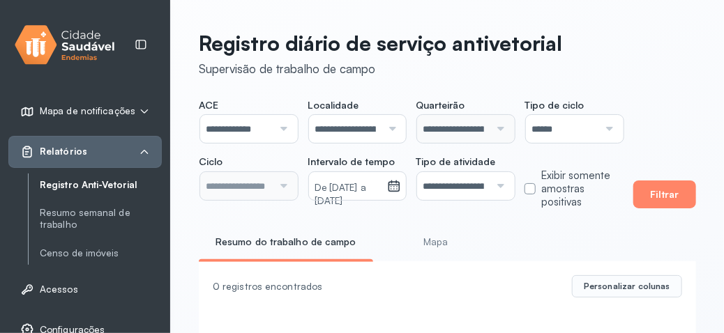 This screenshot has height=333, width=724. What do you see at coordinates (100, 253) in the screenshot?
I see `a: Censo de imóveis` at bounding box center [100, 253].